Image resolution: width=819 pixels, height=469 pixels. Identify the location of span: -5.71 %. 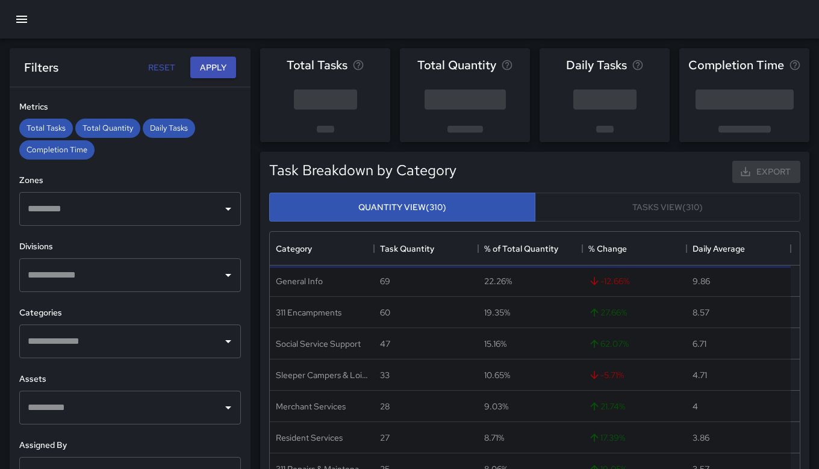
(606, 375).